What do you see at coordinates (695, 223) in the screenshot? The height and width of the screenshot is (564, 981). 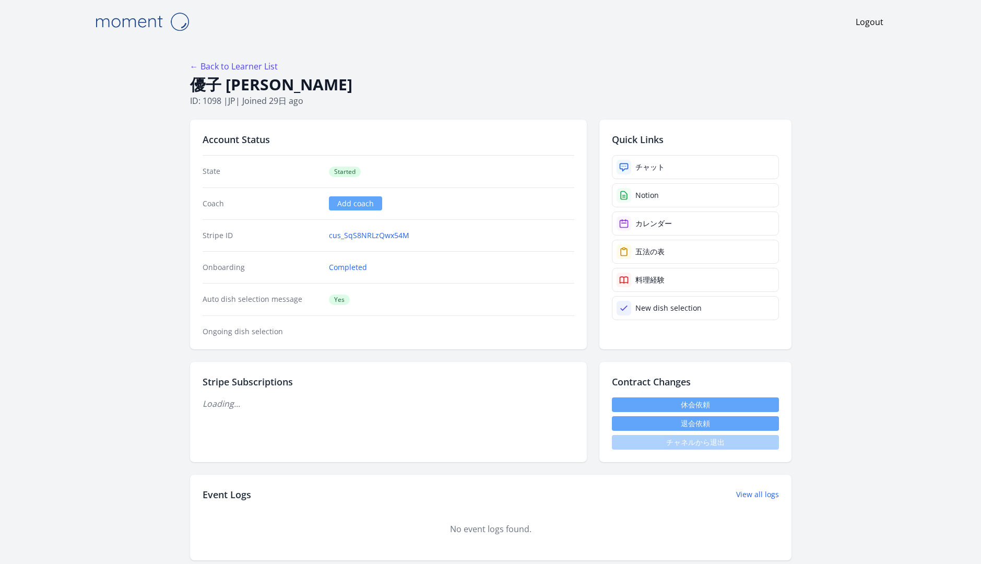 I see `a: カレンダー` at bounding box center [695, 223].